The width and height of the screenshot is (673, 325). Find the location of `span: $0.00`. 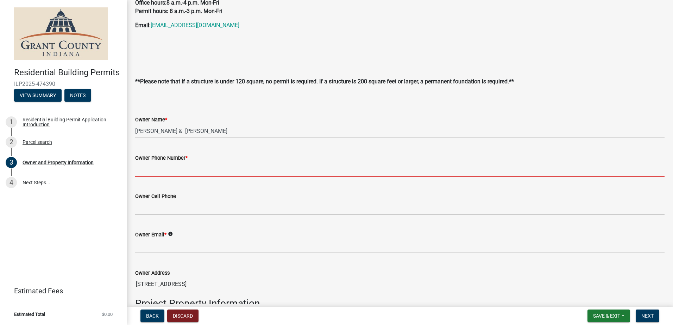

span: $0.00 is located at coordinates (107, 314).